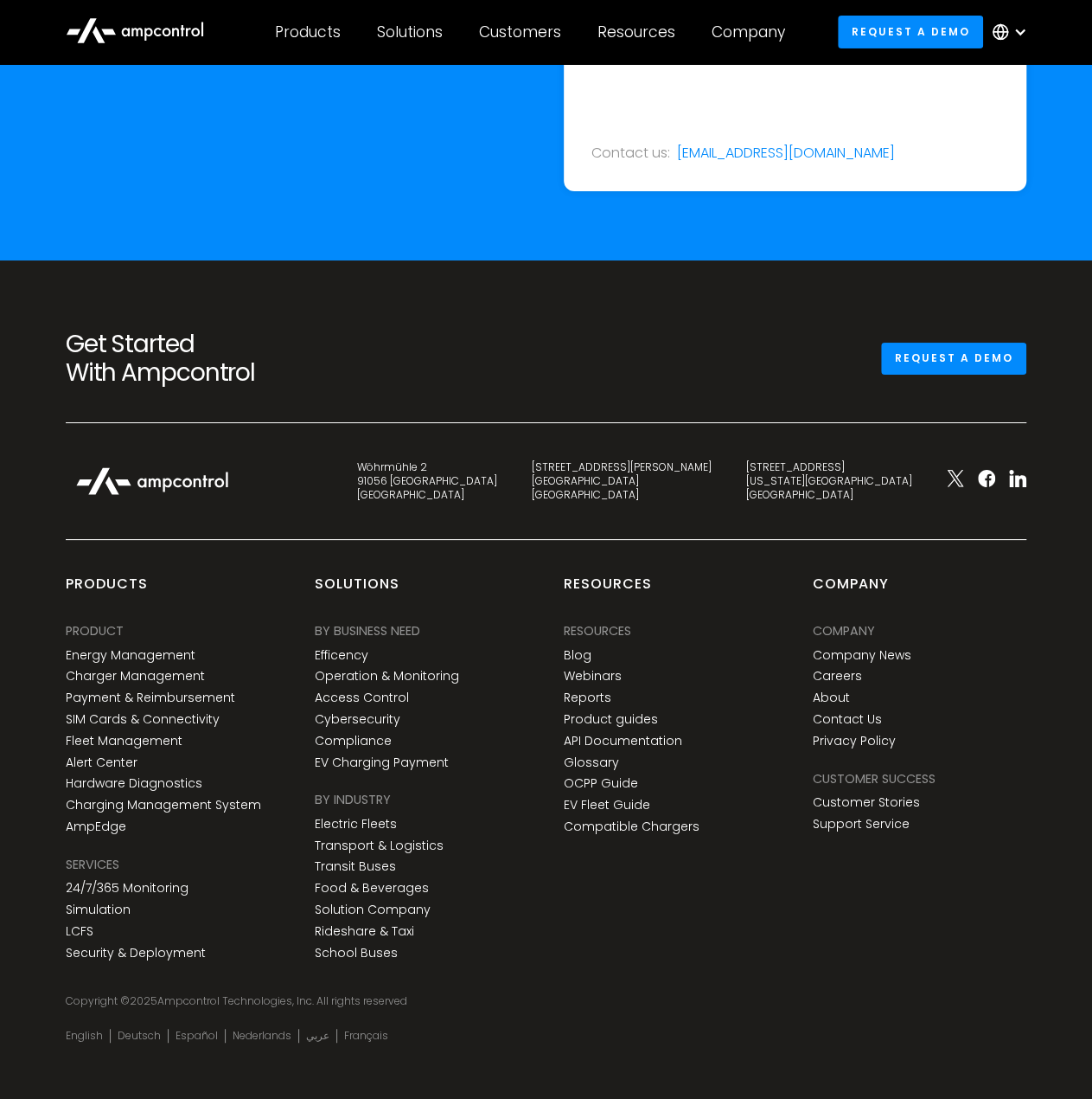  What do you see at coordinates (307, 32) in the screenshot?
I see `div: Products` at bounding box center [307, 32].